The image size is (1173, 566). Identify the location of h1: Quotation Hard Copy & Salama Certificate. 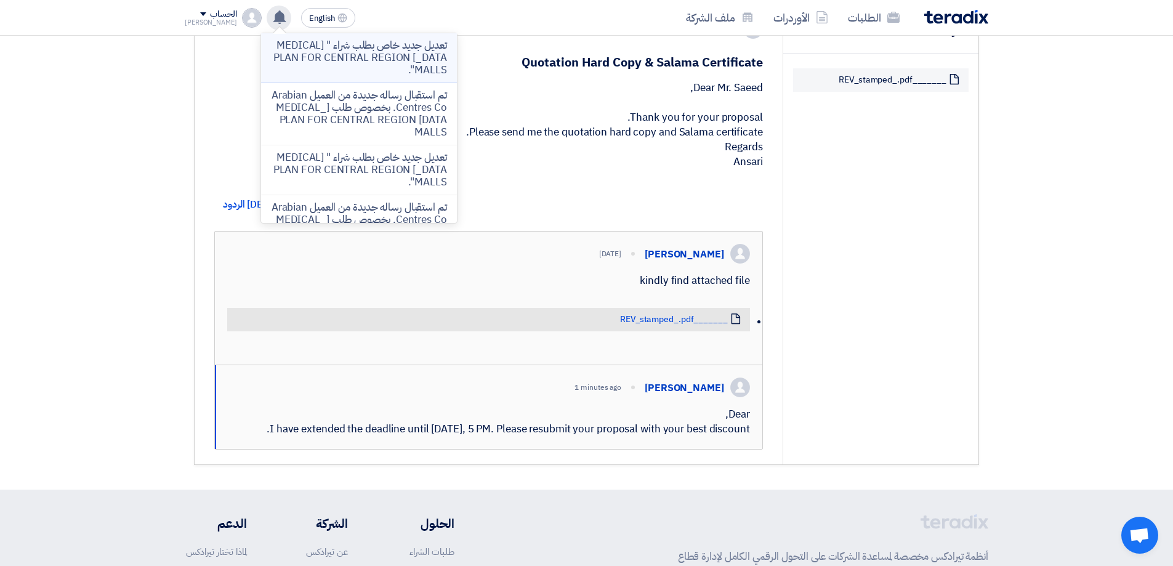
(488, 62).